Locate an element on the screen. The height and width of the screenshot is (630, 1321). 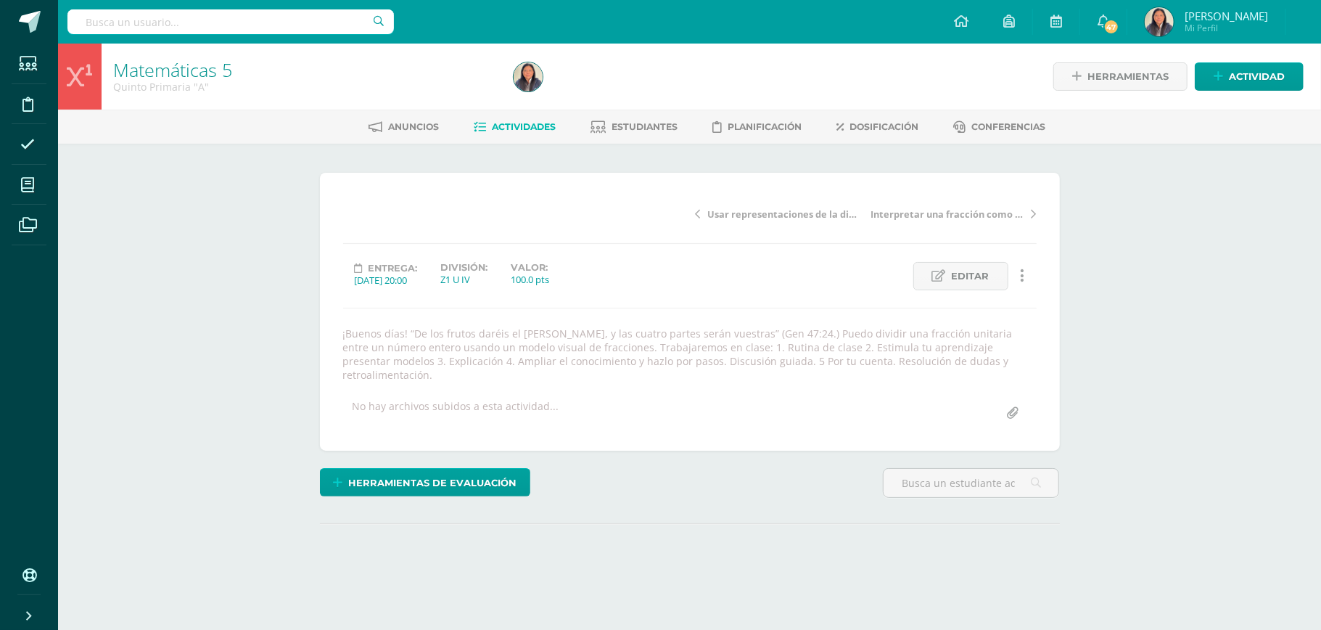
input: Busca un usuario... is located at coordinates (231, 22).